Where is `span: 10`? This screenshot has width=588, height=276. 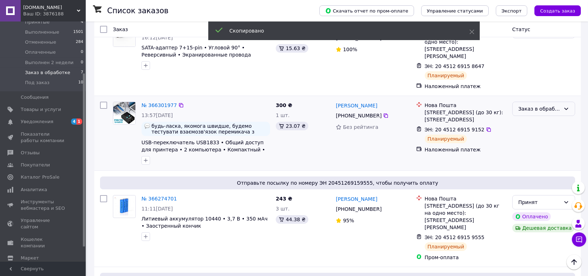
span: 10 is located at coordinates (81, 83).